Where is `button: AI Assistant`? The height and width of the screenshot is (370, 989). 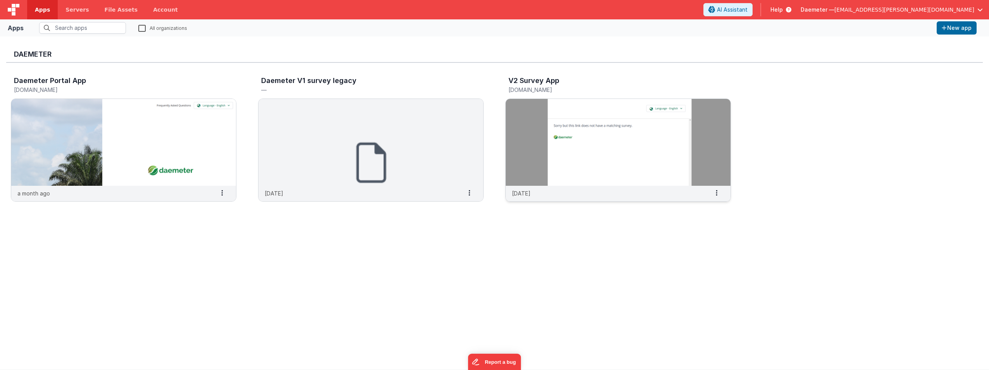 button: AI Assistant is located at coordinates (728, 10).